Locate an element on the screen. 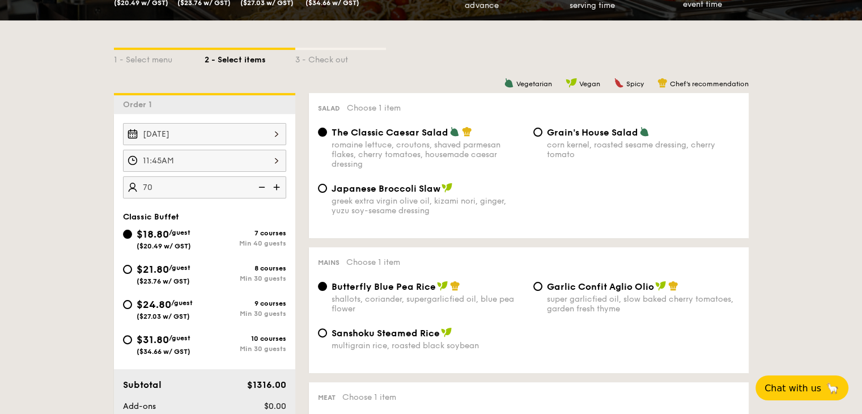 The width and height of the screenshot is (862, 414). span: Mains is located at coordinates (329, 262).